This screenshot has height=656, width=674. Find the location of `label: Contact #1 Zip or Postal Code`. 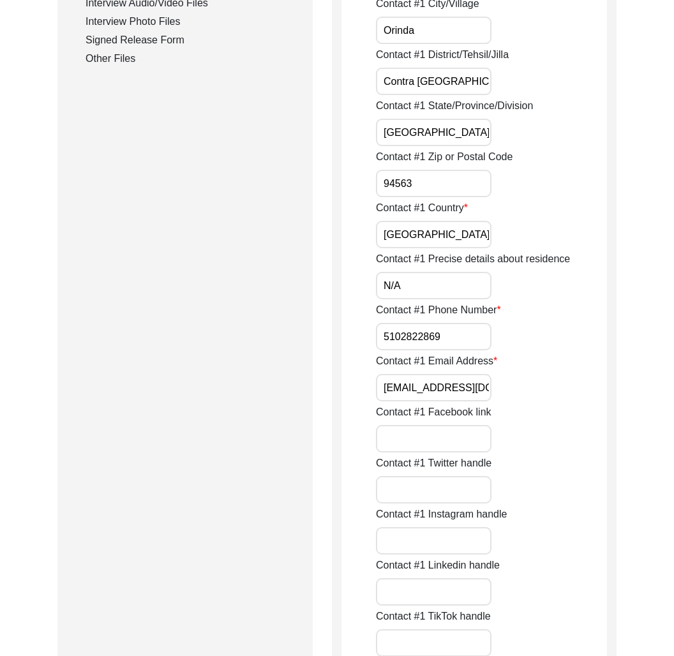

label: Contact #1 Zip or Postal Code is located at coordinates (444, 157).